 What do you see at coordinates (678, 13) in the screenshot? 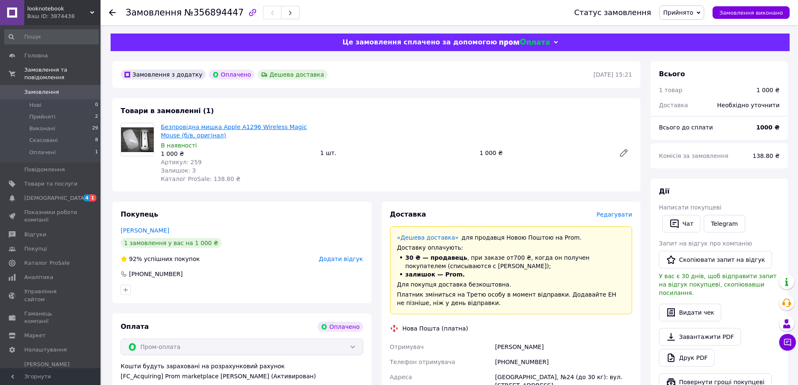
I see `span: Прийнято` at bounding box center [678, 13].